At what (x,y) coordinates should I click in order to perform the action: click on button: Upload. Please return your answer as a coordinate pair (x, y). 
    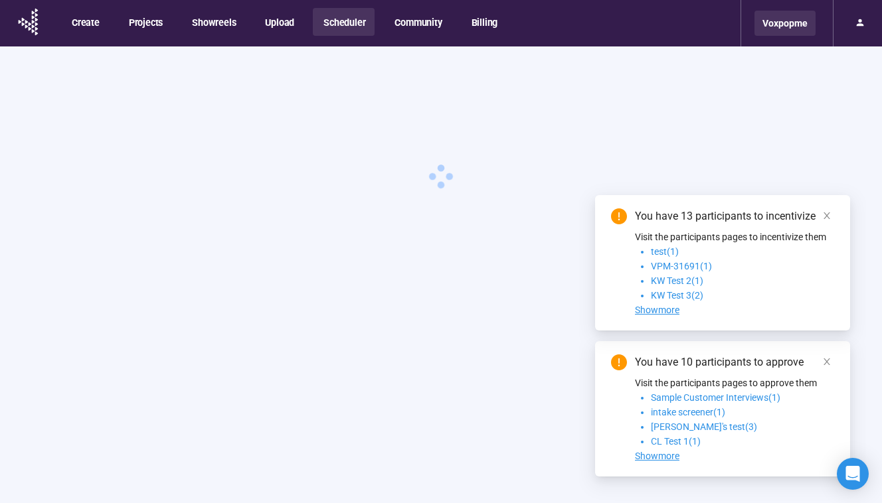
    Looking at the image, I should click on (279, 22).